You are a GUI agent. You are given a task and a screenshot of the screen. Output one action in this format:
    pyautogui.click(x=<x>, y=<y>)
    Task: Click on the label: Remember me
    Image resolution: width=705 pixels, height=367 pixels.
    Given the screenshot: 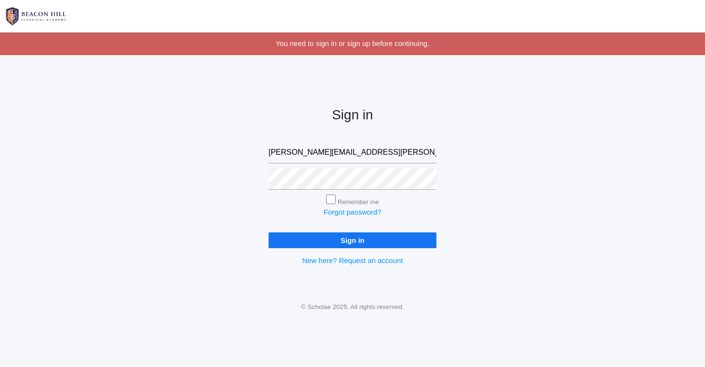 What is the action you would take?
    pyautogui.click(x=358, y=202)
    